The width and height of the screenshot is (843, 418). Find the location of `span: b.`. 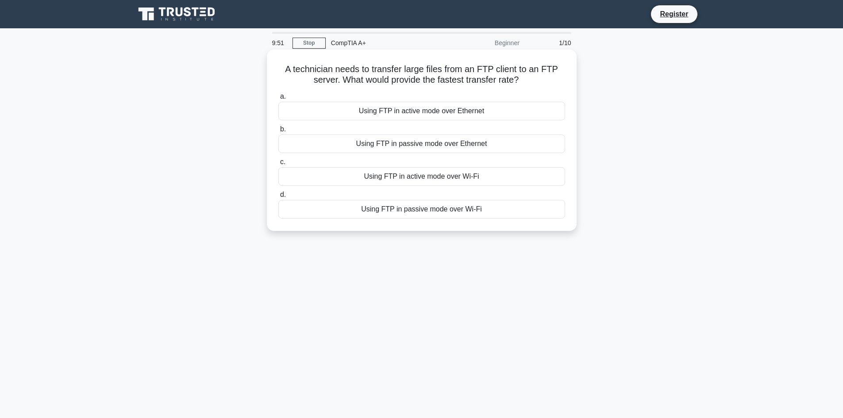

span: b. is located at coordinates (283, 129).